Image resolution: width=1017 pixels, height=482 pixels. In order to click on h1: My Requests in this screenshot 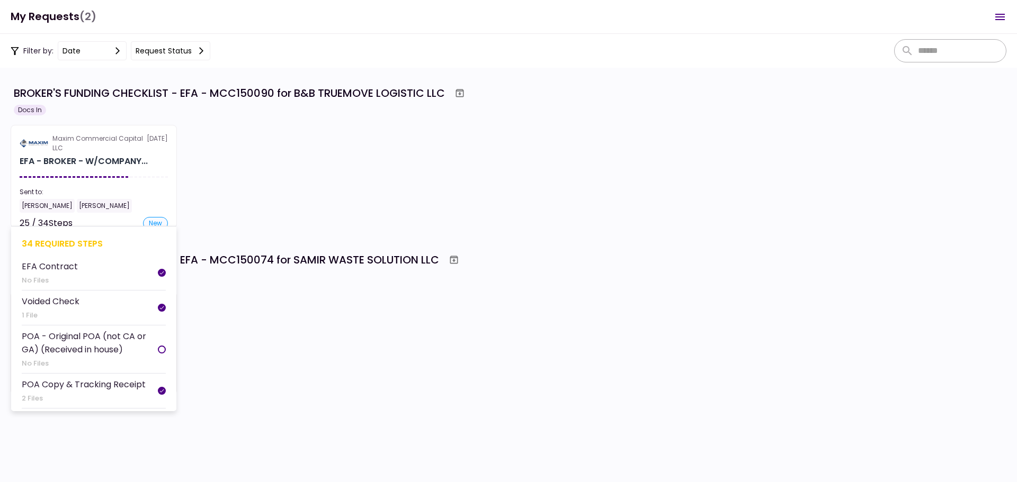, I will do `click(53, 16)`.